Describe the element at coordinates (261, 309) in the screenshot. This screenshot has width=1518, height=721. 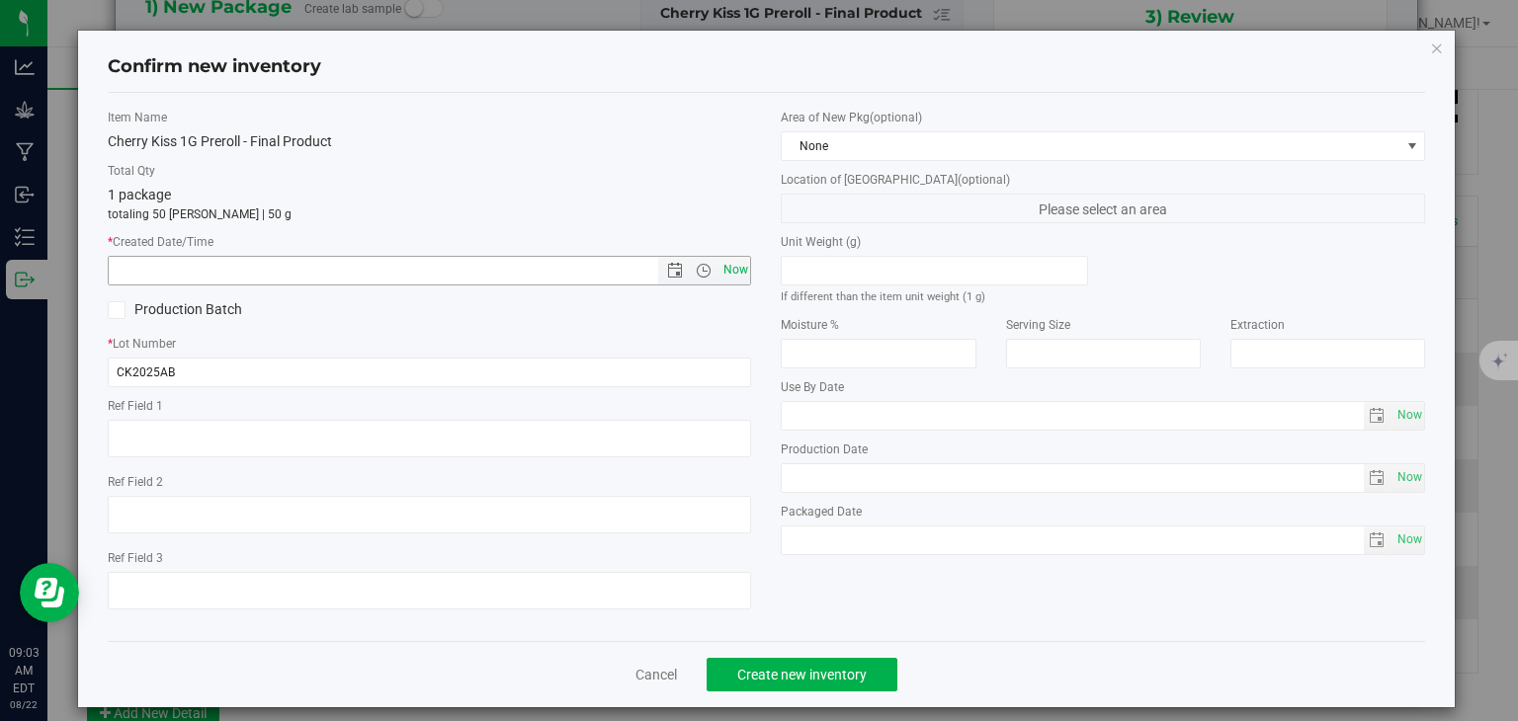
I see `label: Production Batch` at that location.